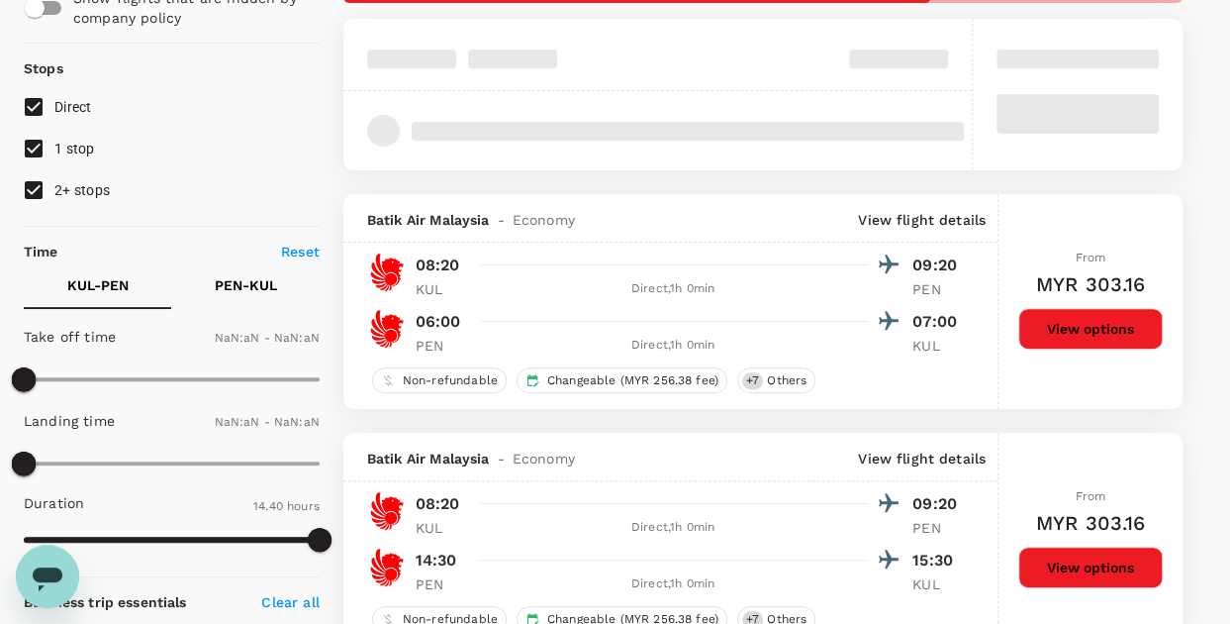 The height and width of the screenshot is (624, 1230). I want to click on strong: Stops, so click(44, 68).